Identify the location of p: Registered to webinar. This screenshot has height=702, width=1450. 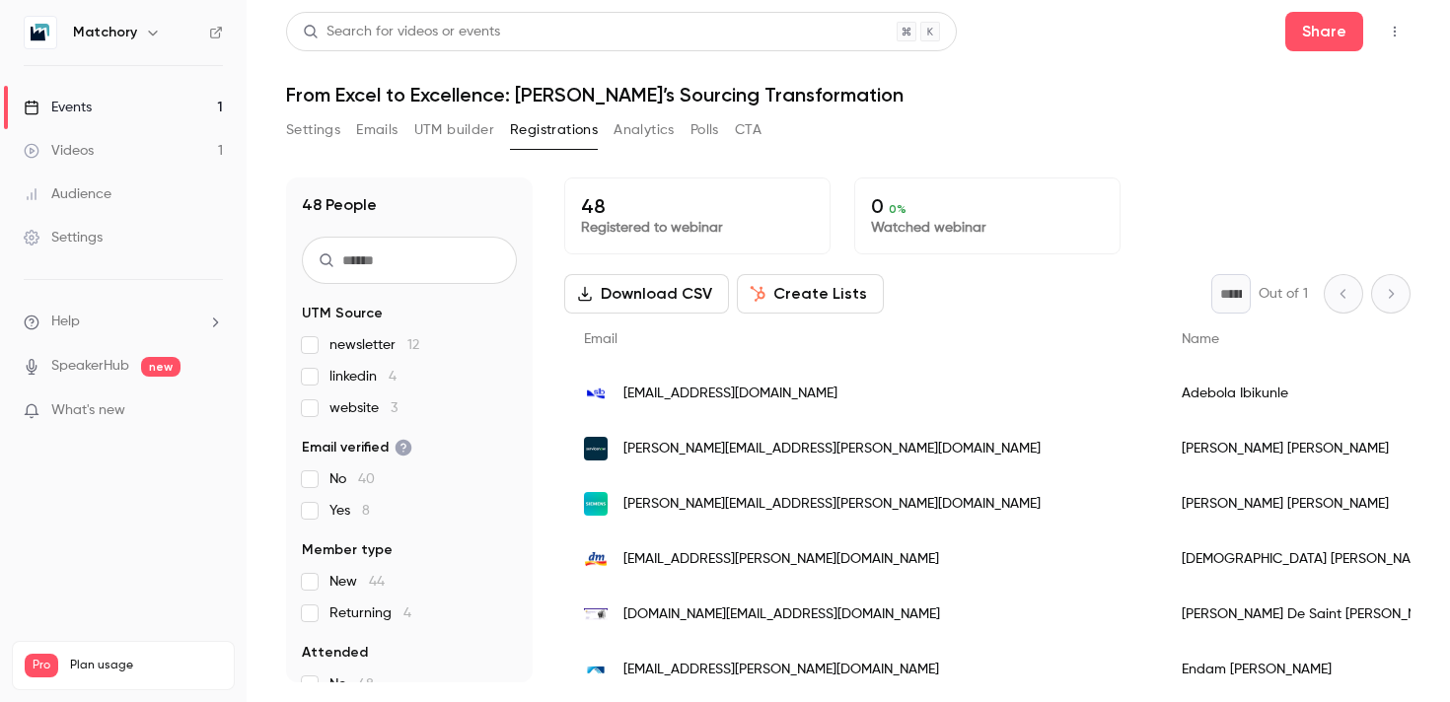
(697, 228).